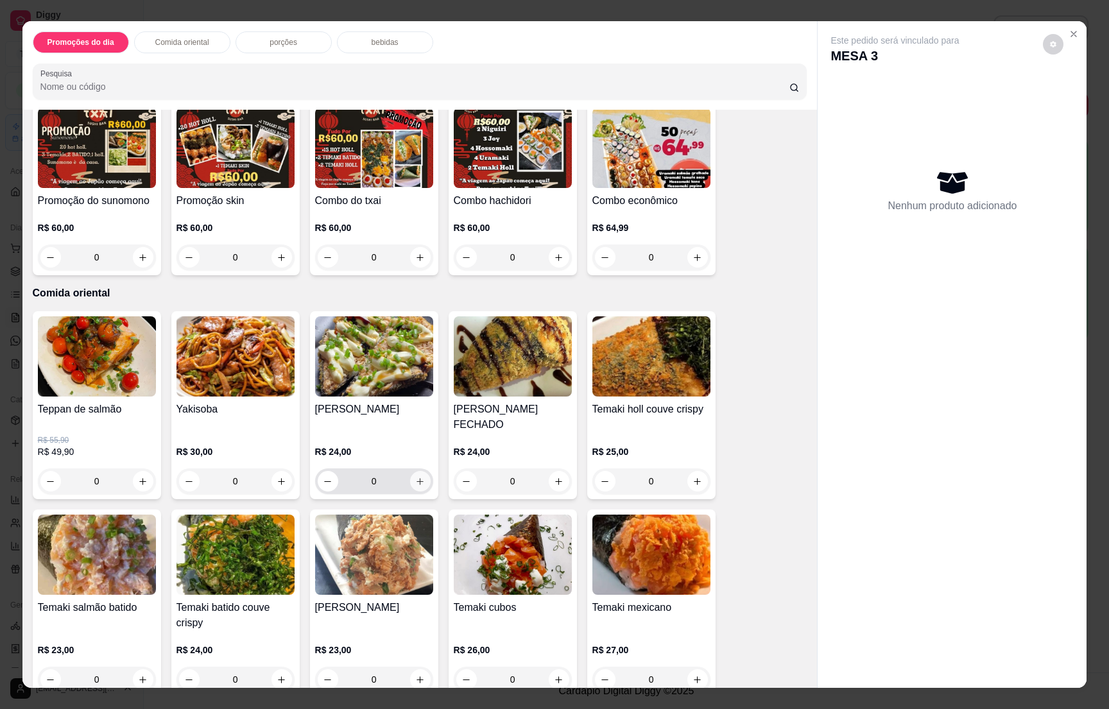  What do you see at coordinates (651, 228) in the screenshot?
I see `p: R$ 64,99` at bounding box center [651, 228].